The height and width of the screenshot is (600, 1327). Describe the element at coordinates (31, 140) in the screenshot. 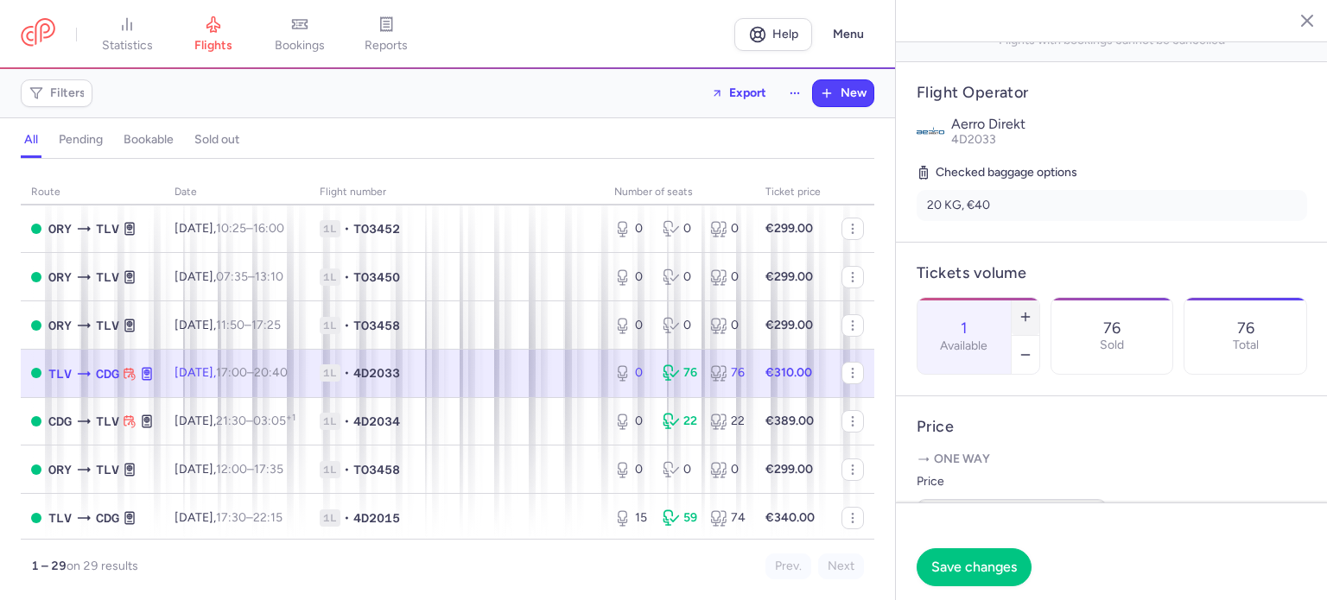

I see `h4: all` at that location.